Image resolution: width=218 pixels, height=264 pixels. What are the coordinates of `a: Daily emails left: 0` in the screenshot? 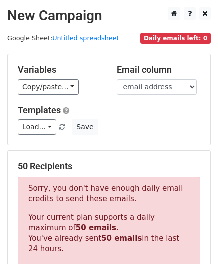 It's located at (175, 38).